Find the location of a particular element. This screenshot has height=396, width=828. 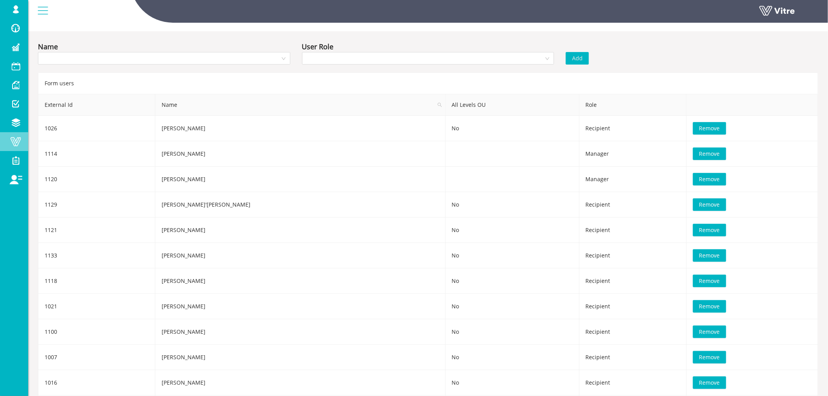

div: Form users is located at coordinates (428, 83).